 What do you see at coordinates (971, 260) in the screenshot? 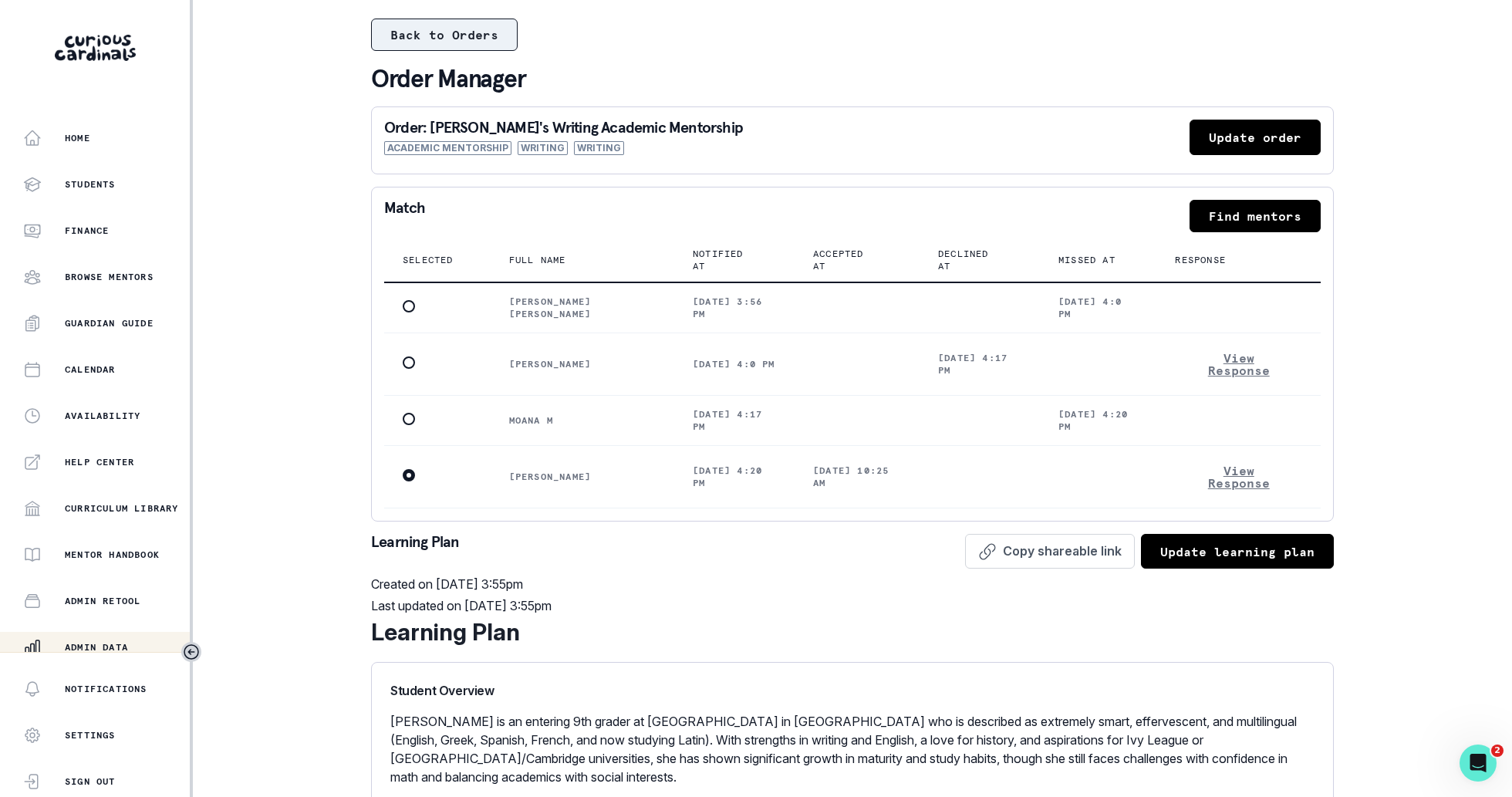
I see `p: Declined at` at bounding box center [971, 260].